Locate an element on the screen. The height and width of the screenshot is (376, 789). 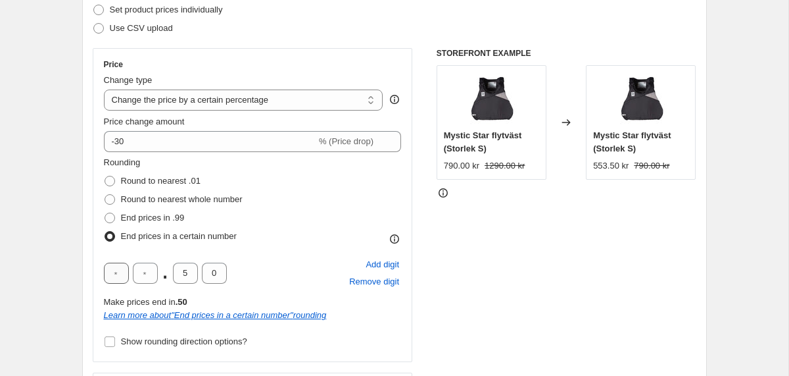
span: Set product prices individually is located at coordinates (166, 9).